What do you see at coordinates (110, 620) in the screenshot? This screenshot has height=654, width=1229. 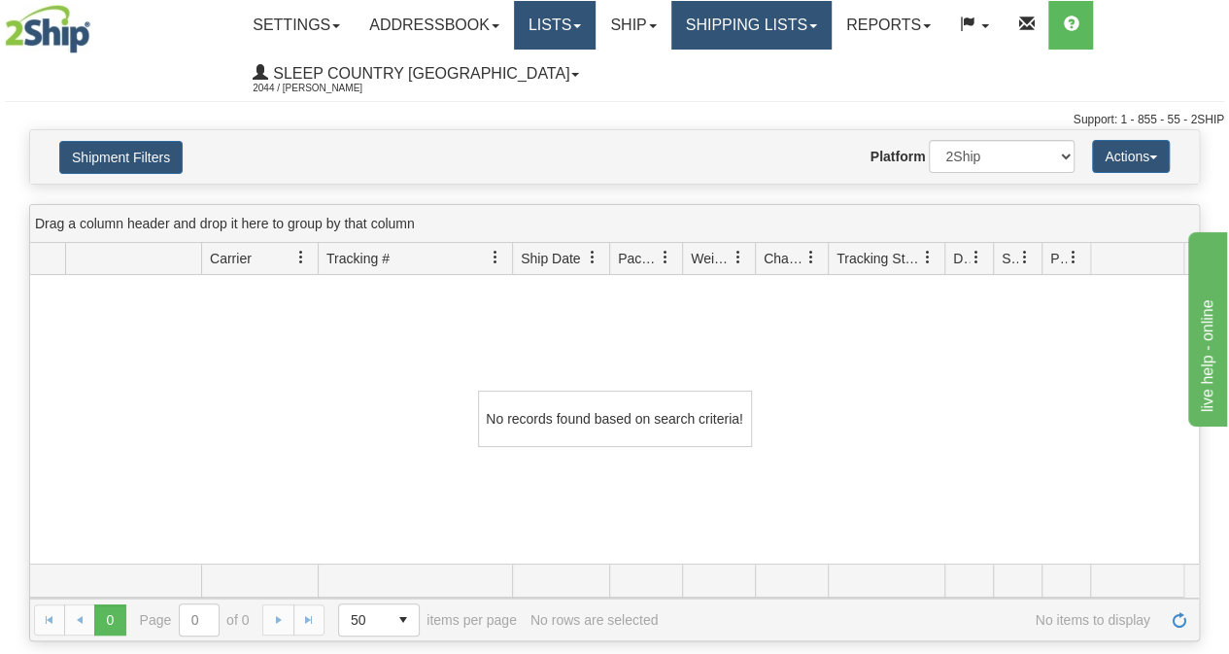 I see `span: Page 0` at bounding box center [110, 620].